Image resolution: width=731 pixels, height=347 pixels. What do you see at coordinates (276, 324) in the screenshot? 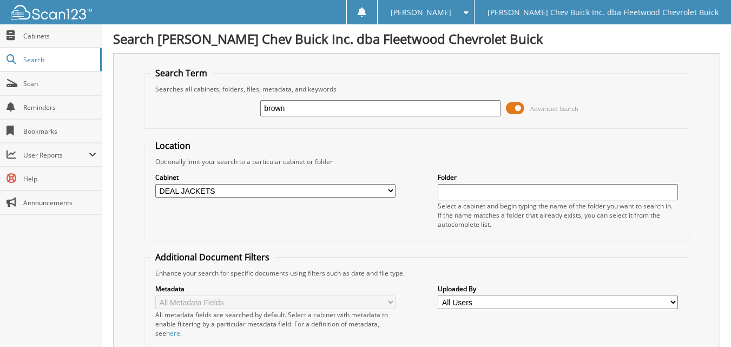
I see `div: All metadata fields are searched by default. Select a cabinet with metadata to enable filtering b...` at bounding box center [276, 324].